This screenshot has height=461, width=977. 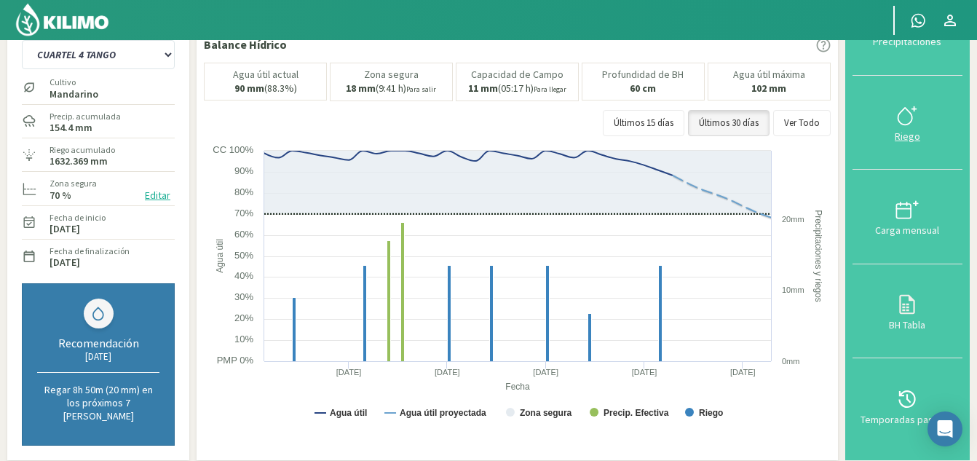 I want to click on p: Agua útil actual, so click(x=266, y=74).